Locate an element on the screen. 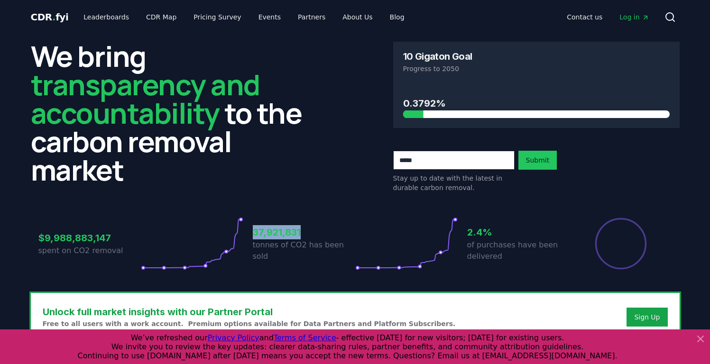  a: About Us is located at coordinates (357, 17).